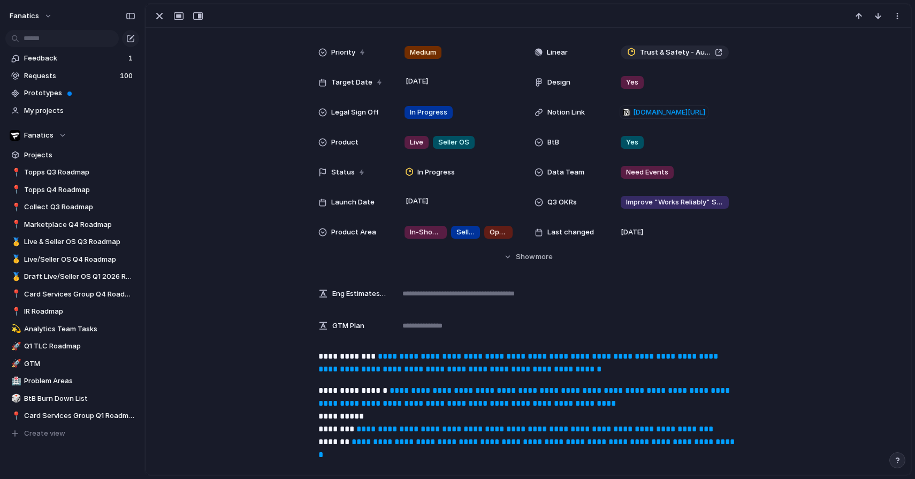 This screenshot has height=479, width=915. Describe the element at coordinates (72, 294) in the screenshot. I see `div: 📍Card Services Group Q4 Roadmap` at that location.